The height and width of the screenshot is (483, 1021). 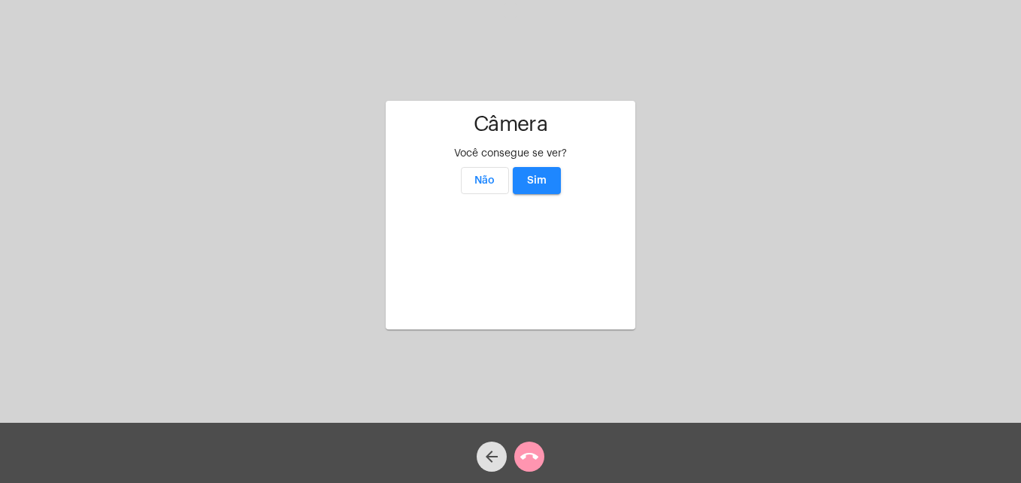 What do you see at coordinates (484, 180) in the screenshot?
I see `span: Não` at bounding box center [484, 180].